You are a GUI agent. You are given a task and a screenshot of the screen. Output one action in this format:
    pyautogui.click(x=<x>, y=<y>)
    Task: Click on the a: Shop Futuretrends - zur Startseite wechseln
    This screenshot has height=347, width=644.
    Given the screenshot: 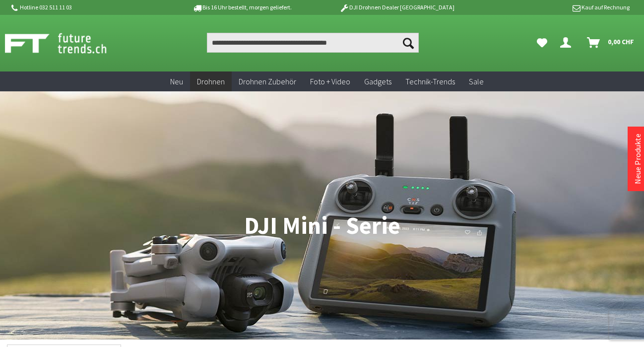 What is the action you would take?
    pyautogui.click(x=67, y=43)
    